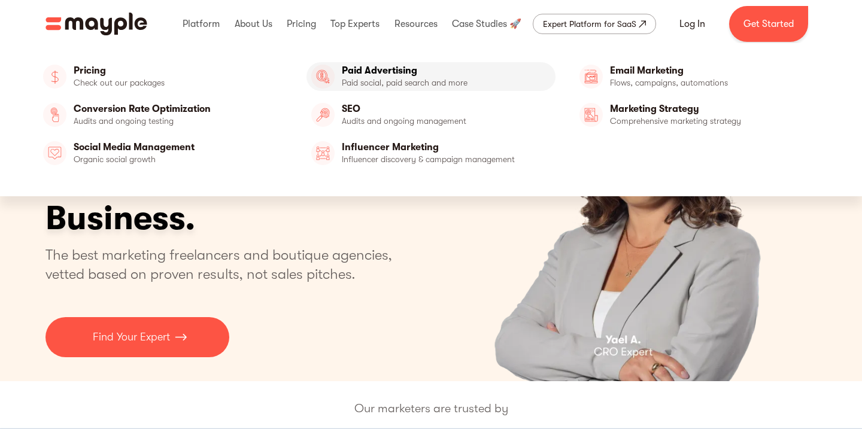 The height and width of the screenshot is (429, 862). What do you see at coordinates (226, 264) in the screenshot?
I see `p: The best marketing freelancers and boutique agencies, vetted based on proven results, not sales p...` at bounding box center [226, 264].